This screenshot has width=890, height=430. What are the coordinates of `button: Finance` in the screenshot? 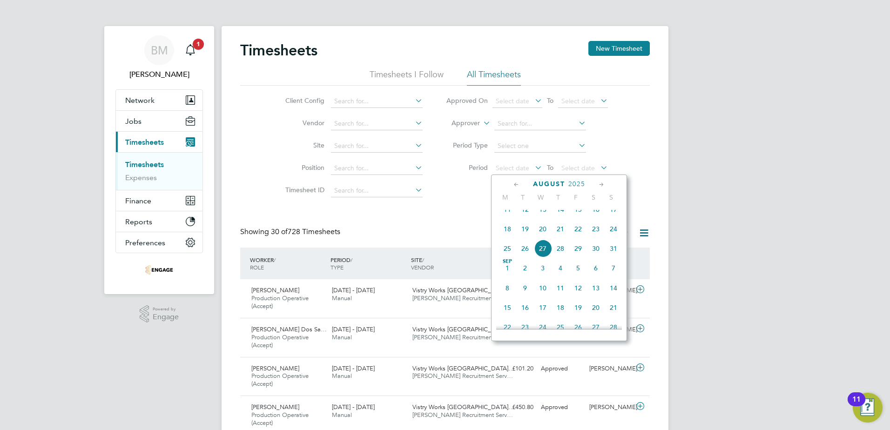 It's located at (159, 201).